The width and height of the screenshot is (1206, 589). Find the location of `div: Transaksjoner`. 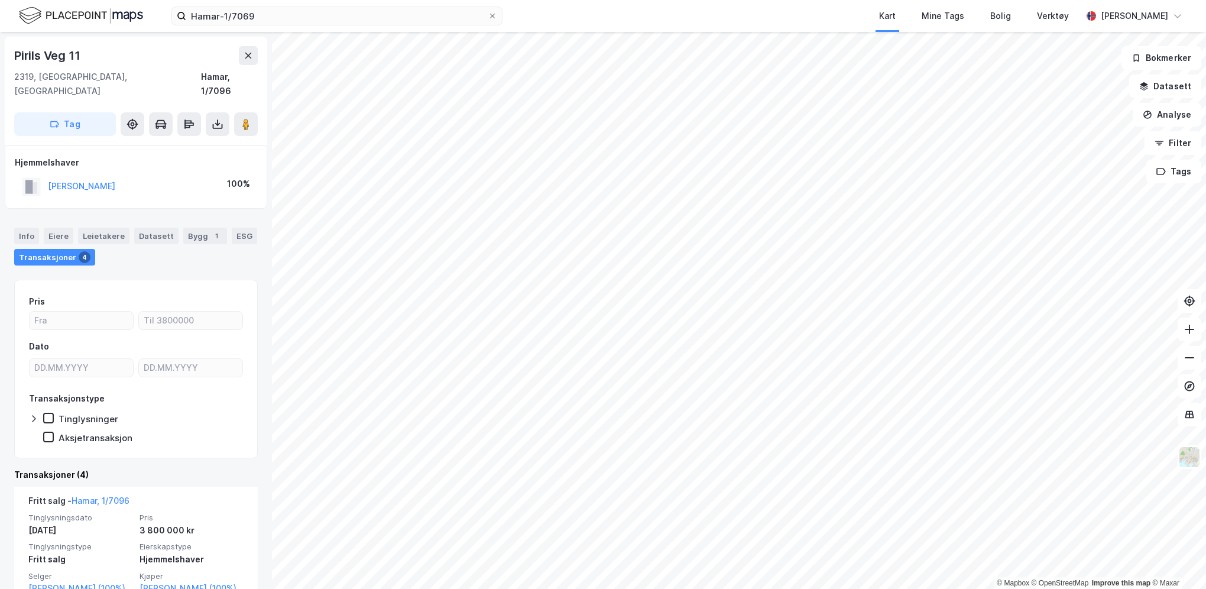

div: Transaksjoner is located at coordinates (54, 257).